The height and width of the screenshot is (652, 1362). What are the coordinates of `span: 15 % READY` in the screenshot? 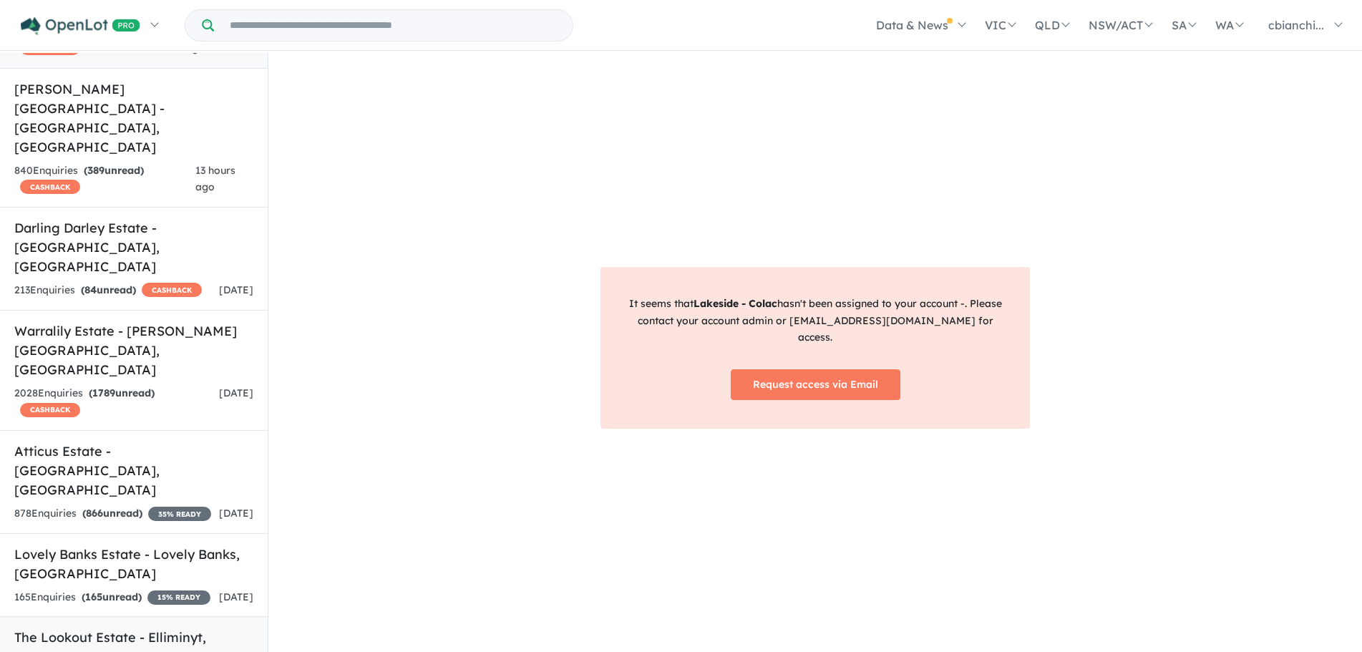 It's located at (179, 598).